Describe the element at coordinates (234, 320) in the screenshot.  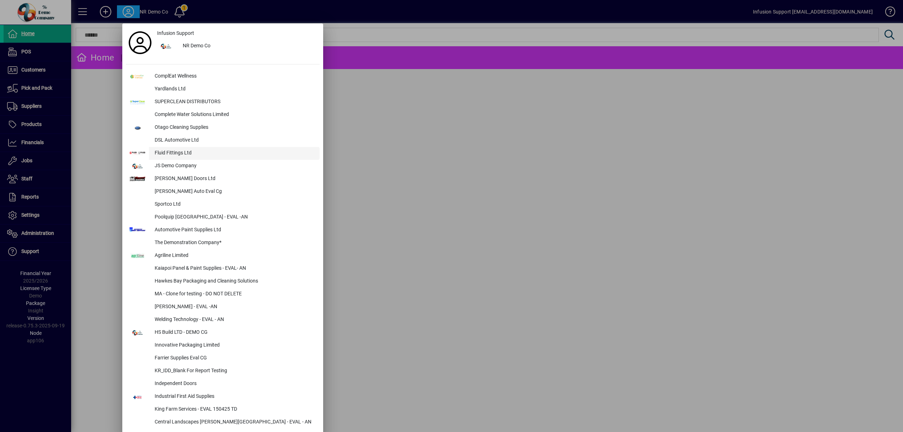
I see `div: Welding Technology - EVAL - AN` at that location.